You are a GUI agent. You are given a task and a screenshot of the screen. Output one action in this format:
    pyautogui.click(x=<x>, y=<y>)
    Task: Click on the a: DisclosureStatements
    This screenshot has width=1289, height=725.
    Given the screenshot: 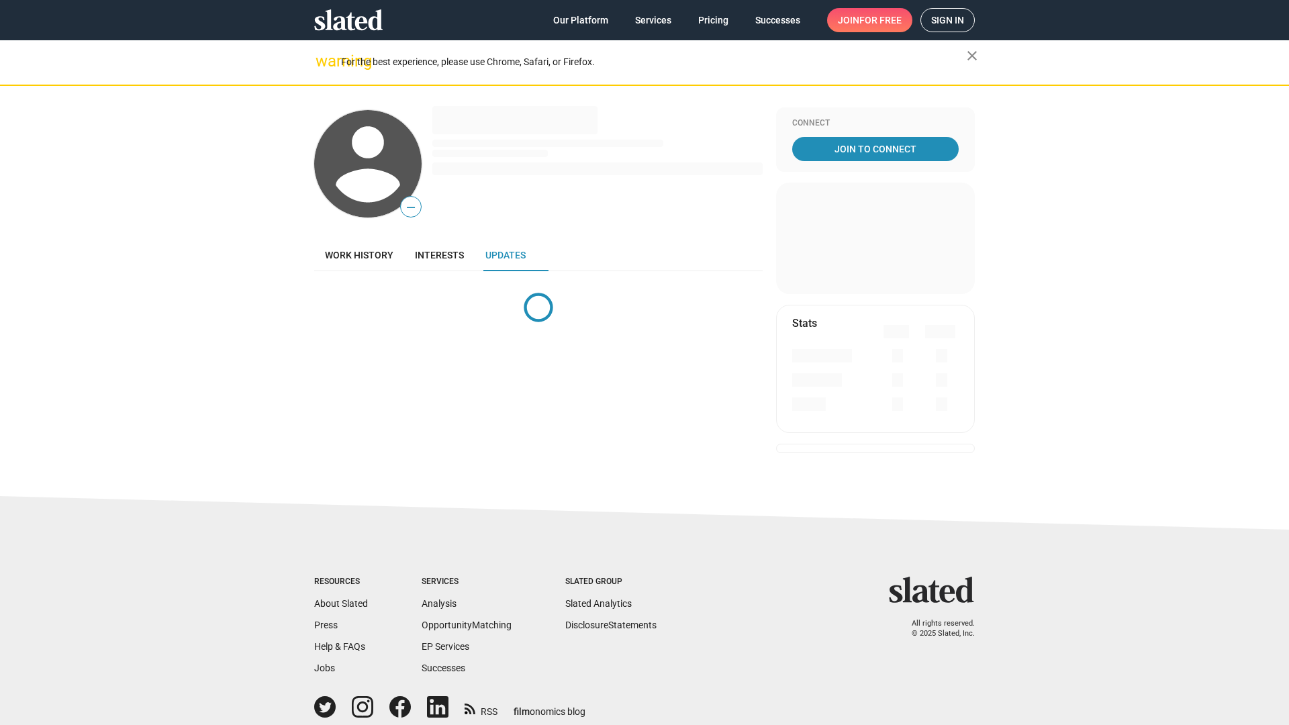 What is the action you would take?
    pyautogui.click(x=611, y=625)
    